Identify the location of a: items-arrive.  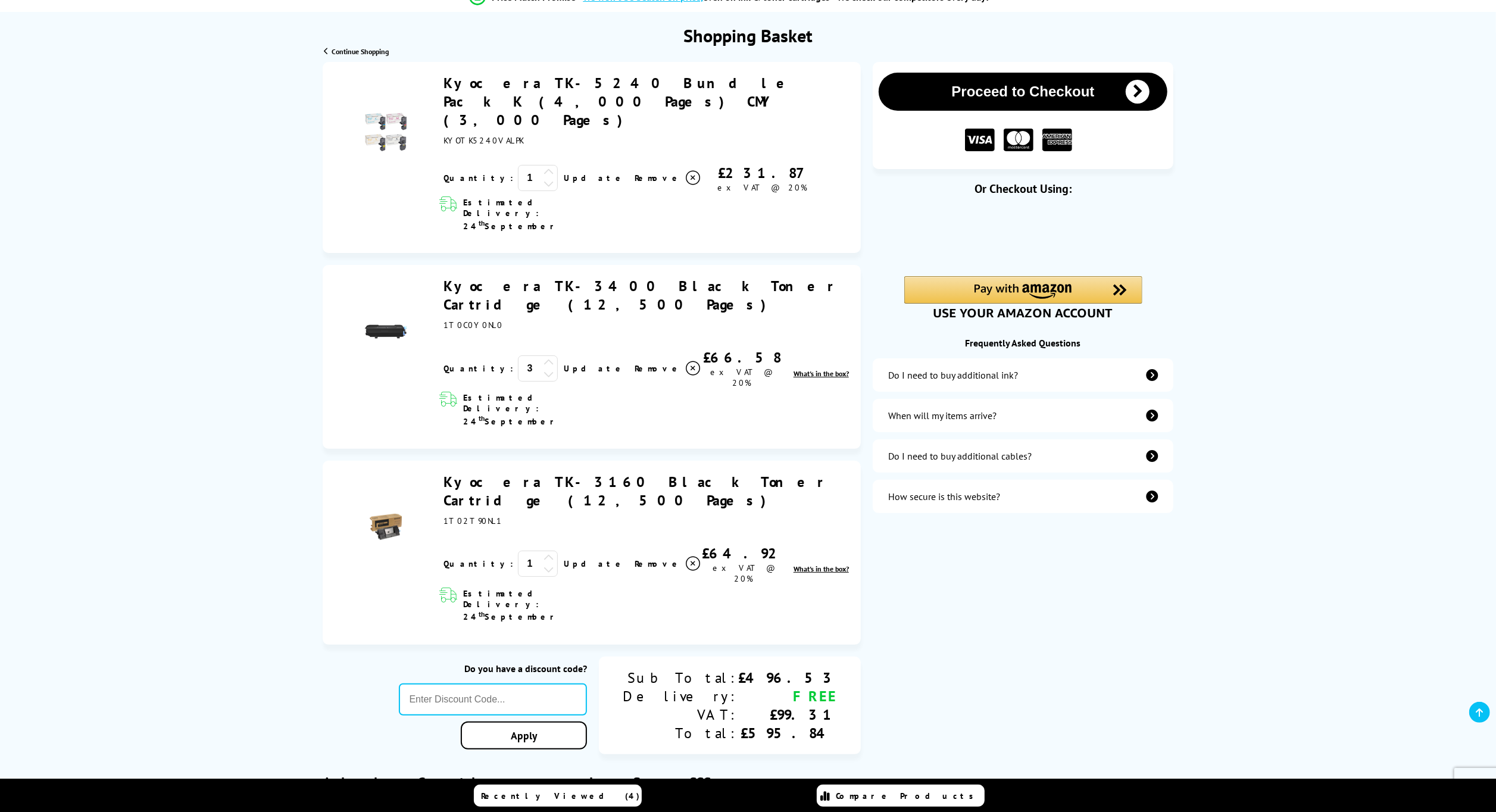
(1023, 415).